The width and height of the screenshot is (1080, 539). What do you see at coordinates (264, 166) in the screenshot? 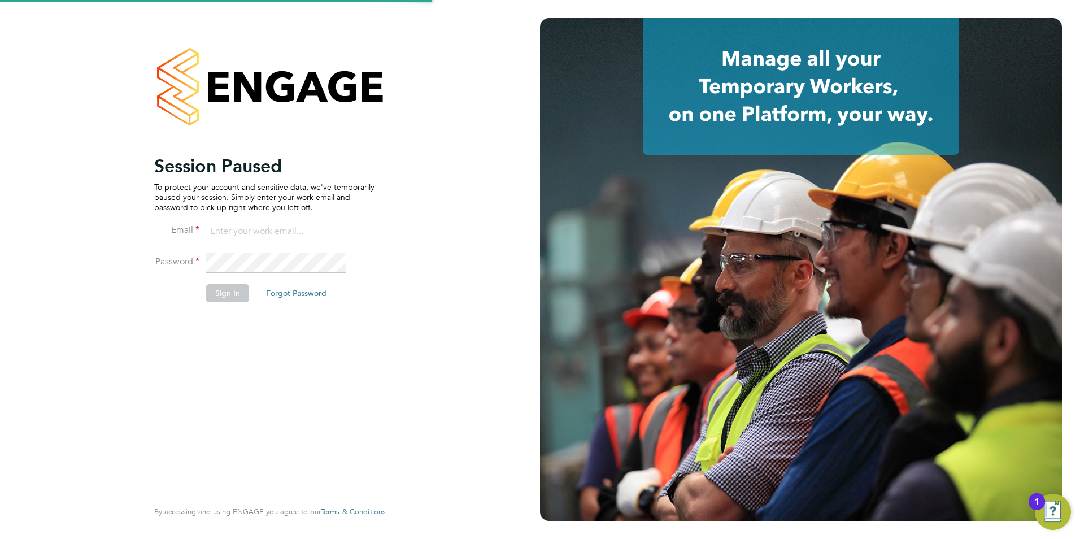
I see `h2: Session Paused` at bounding box center [264, 166].